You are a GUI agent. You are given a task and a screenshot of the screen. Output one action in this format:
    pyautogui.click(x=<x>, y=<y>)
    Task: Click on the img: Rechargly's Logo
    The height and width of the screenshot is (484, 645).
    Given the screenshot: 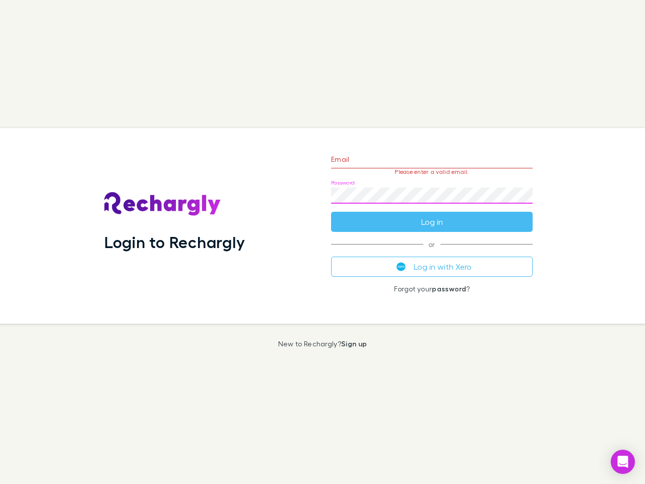 What is the action you would take?
    pyautogui.click(x=163, y=204)
    